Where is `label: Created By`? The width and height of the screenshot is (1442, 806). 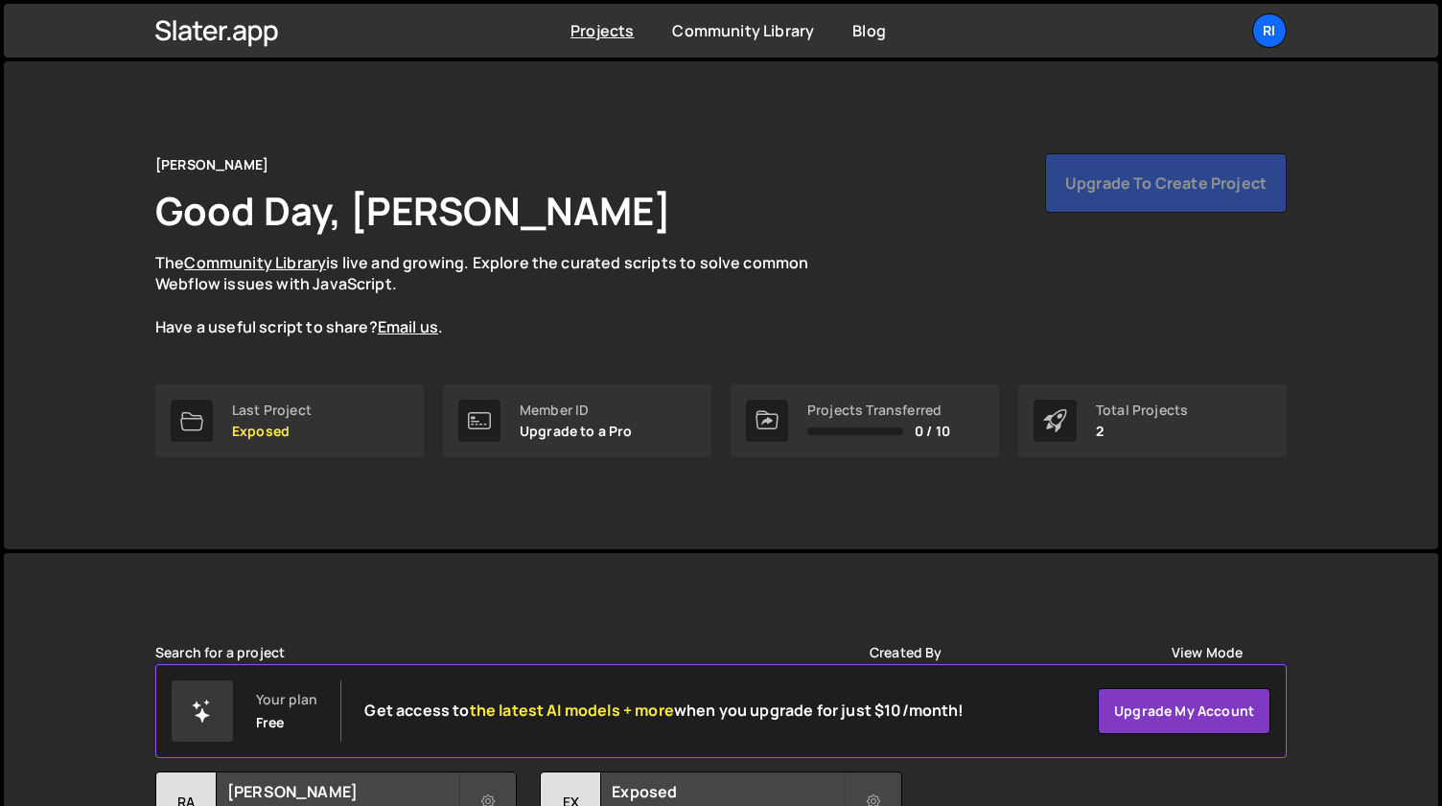
label: Created By is located at coordinates (906, 653).